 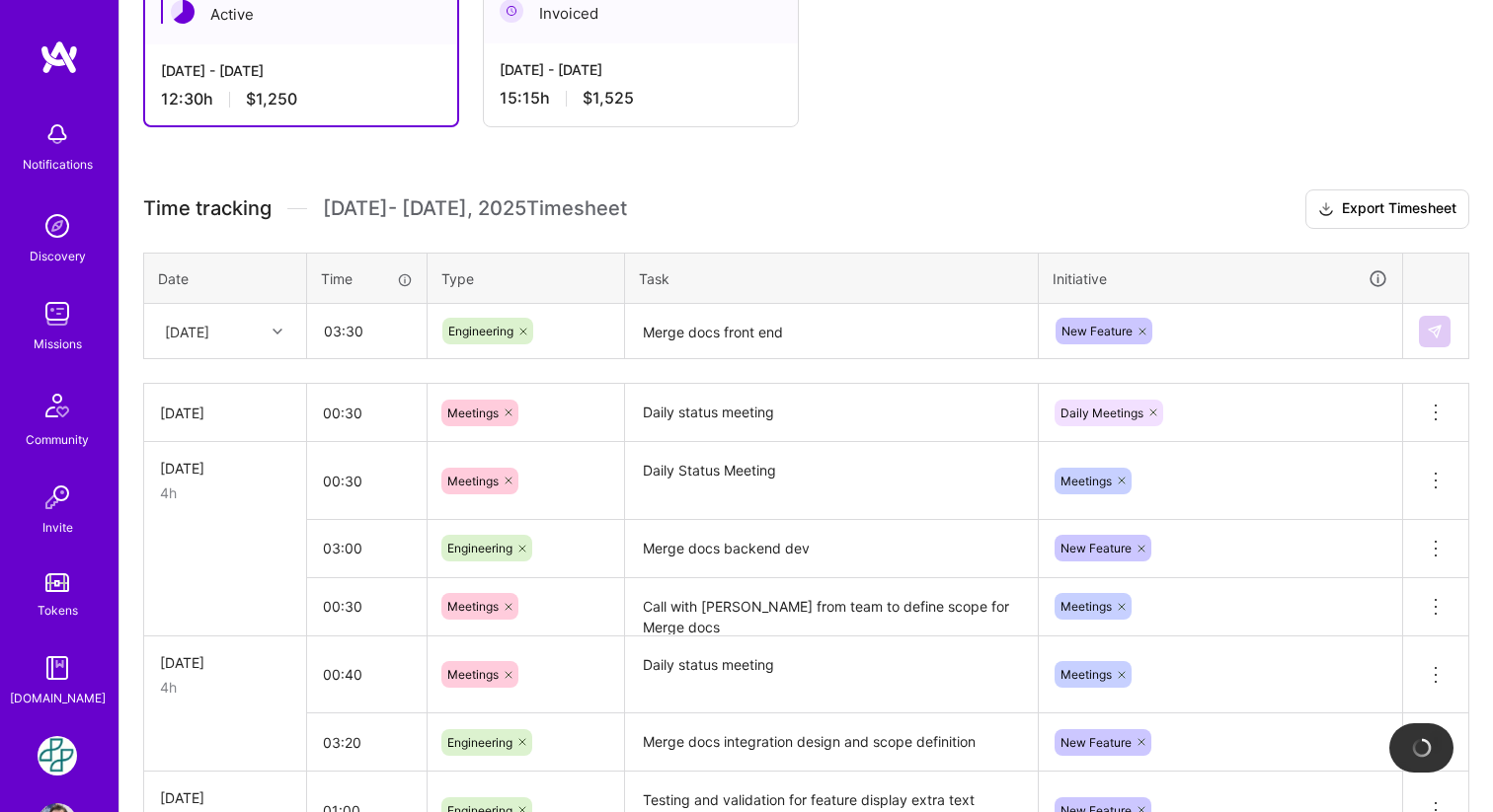 What do you see at coordinates (1101, 412) in the screenshot?
I see `span: Daily Meetings` at bounding box center [1101, 412].